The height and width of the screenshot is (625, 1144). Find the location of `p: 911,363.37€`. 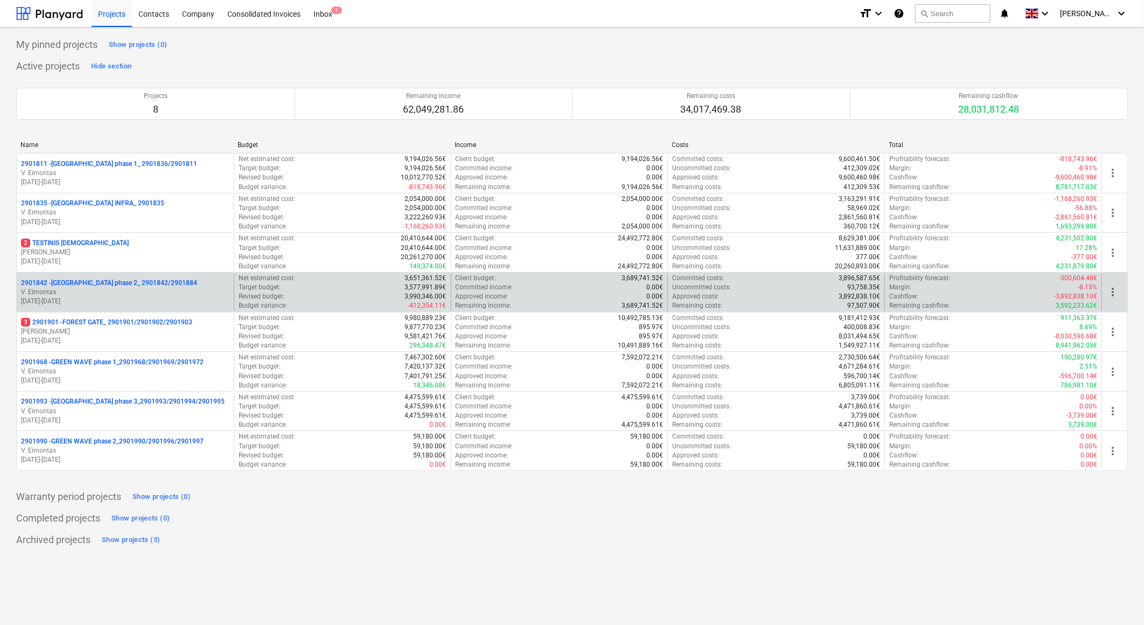

p: 911,363.37€ is located at coordinates (1079, 318).